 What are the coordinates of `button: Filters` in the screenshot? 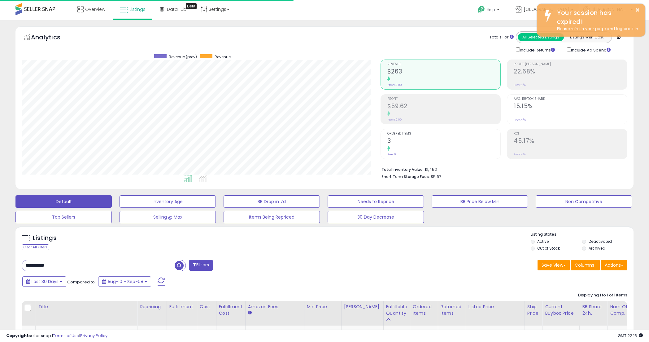 It's located at (201, 265).